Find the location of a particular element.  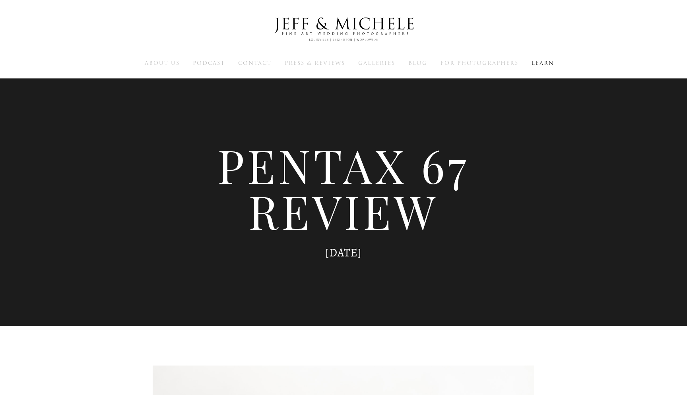

a: Learn is located at coordinates (543, 63).